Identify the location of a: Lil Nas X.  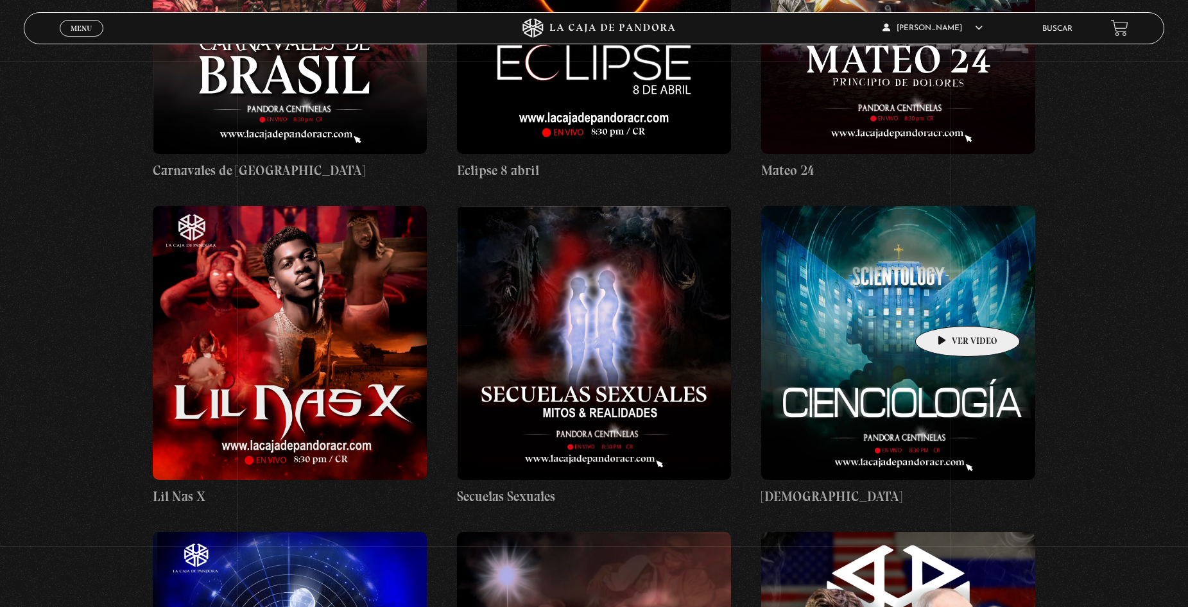
(290, 356).